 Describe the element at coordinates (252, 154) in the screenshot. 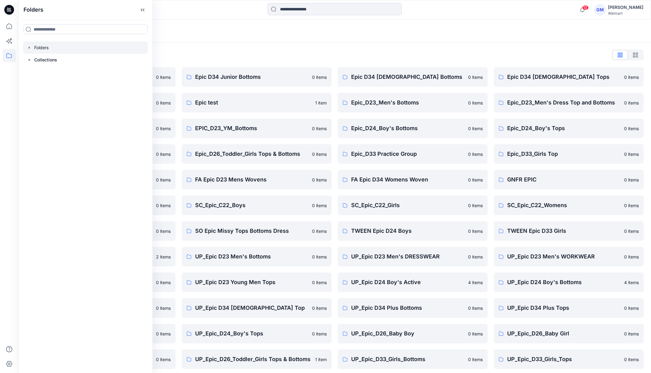

I see `p: Epic_D26_Toddler_Girls Tops & Bottoms` at that location.